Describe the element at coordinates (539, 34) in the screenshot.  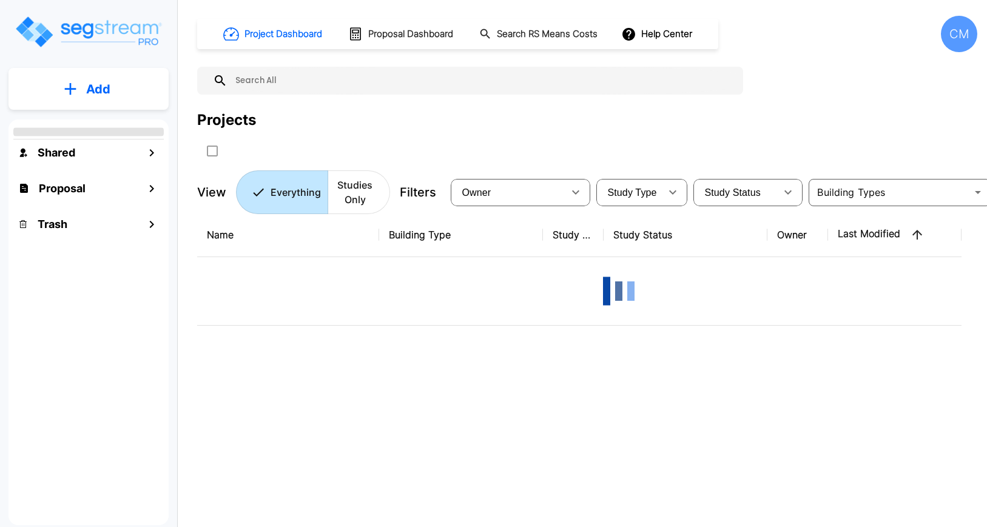
I see `button: Search RS Means Costs` at that location.